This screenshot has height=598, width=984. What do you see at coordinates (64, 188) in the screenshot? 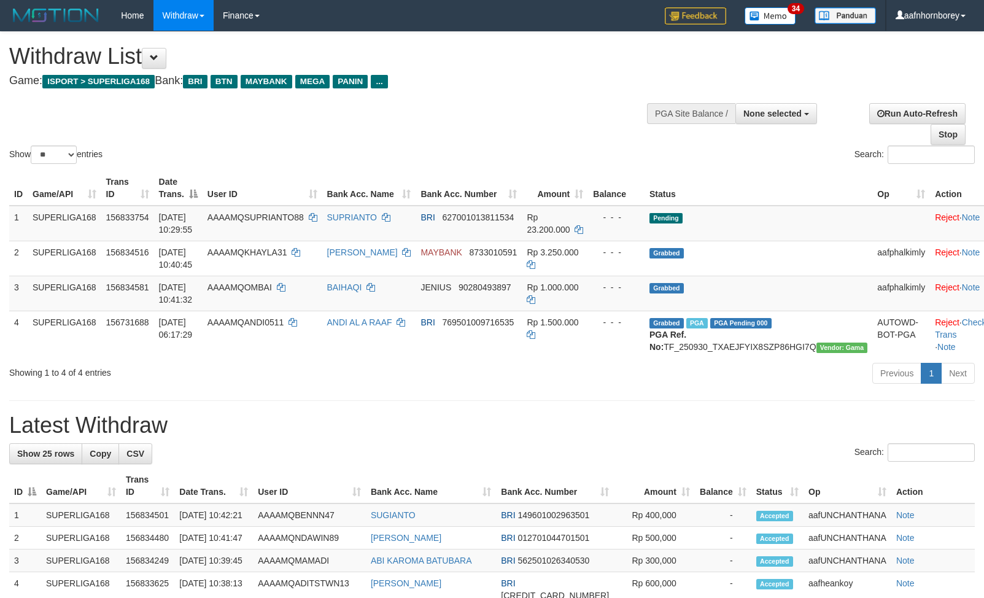
I see `th: Game/API: activate to sort column ascending` at bounding box center [64, 188].